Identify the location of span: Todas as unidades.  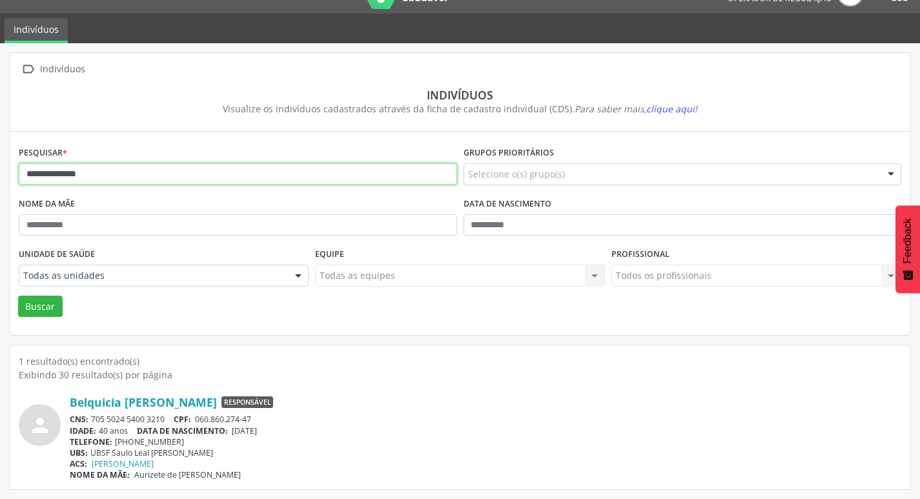
(152, 276).